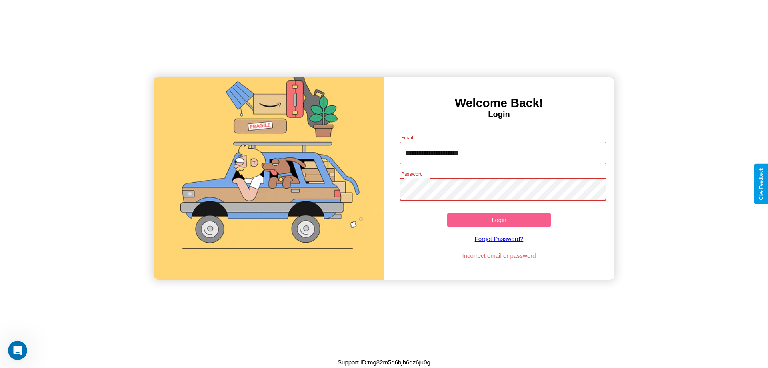 The height and width of the screenshot is (368, 768). Describe the element at coordinates (499, 103) in the screenshot. I see `h3: Welcome Back!` at that location.